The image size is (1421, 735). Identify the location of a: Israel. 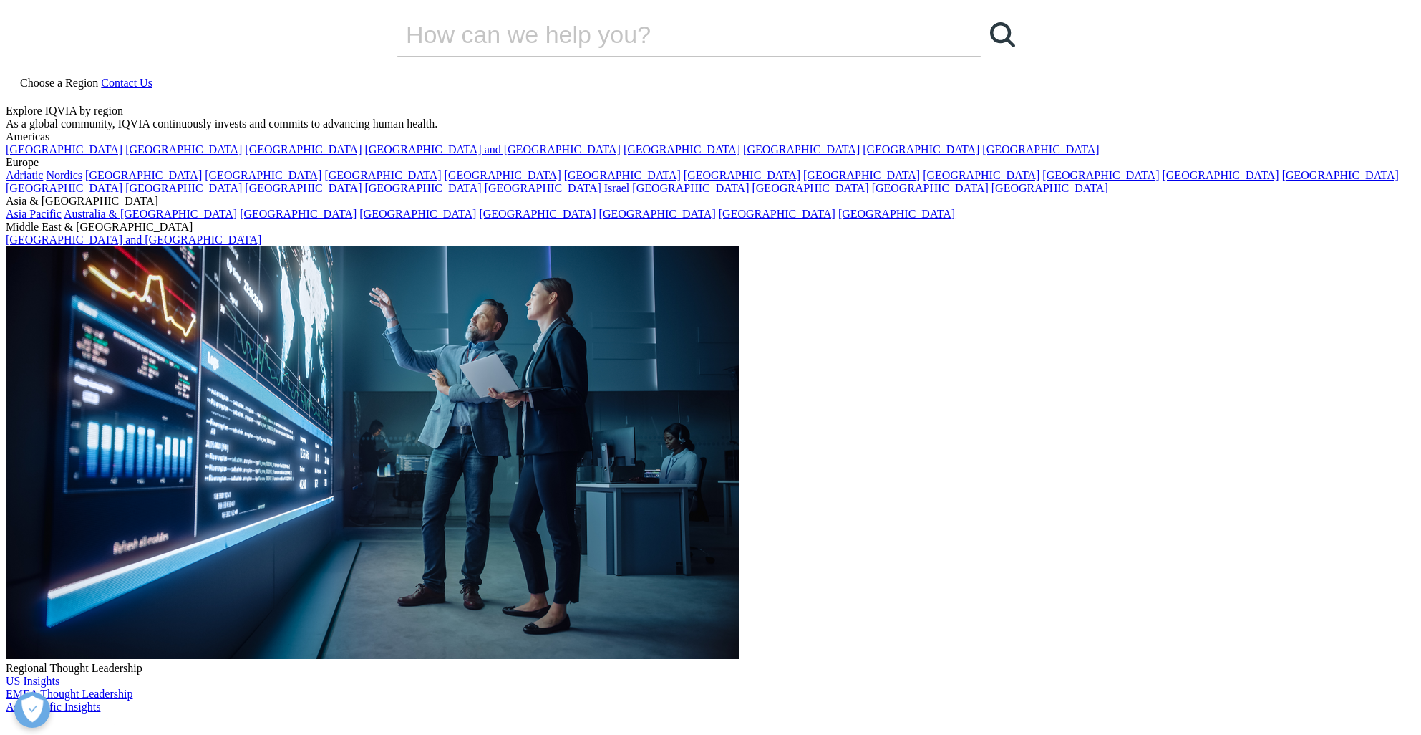
(617, 188).